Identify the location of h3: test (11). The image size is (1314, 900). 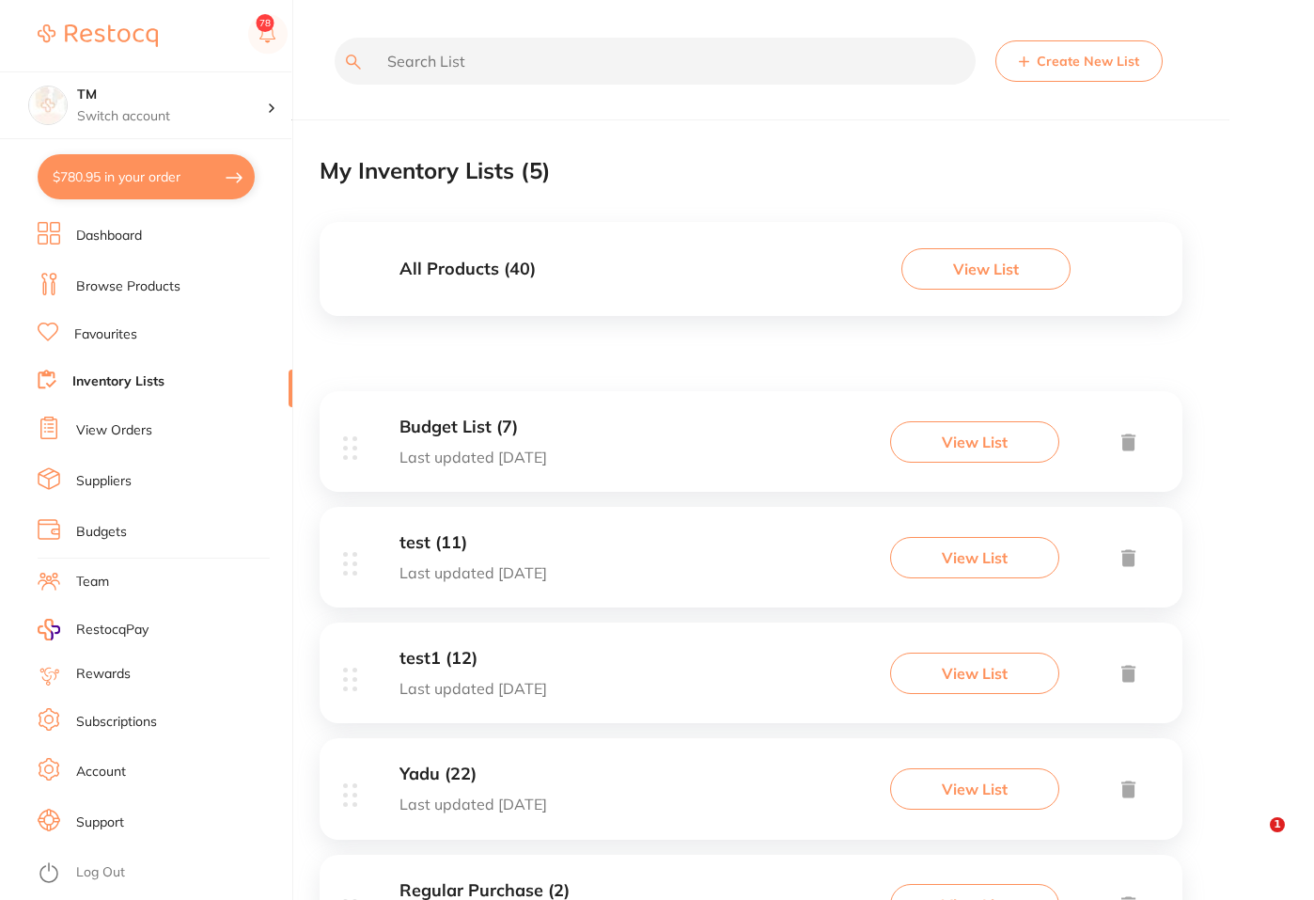
(473, 543).